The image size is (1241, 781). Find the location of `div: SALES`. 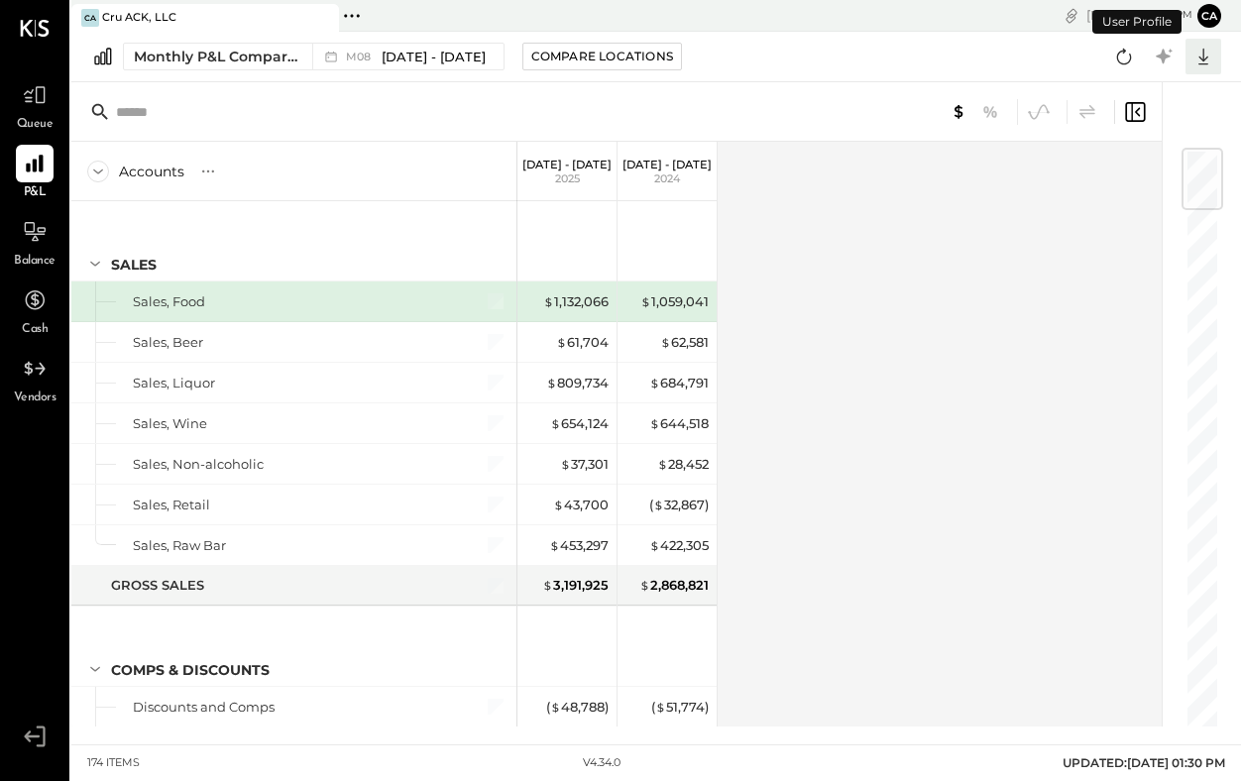

div: SALES is located at coordinates (134, 265).